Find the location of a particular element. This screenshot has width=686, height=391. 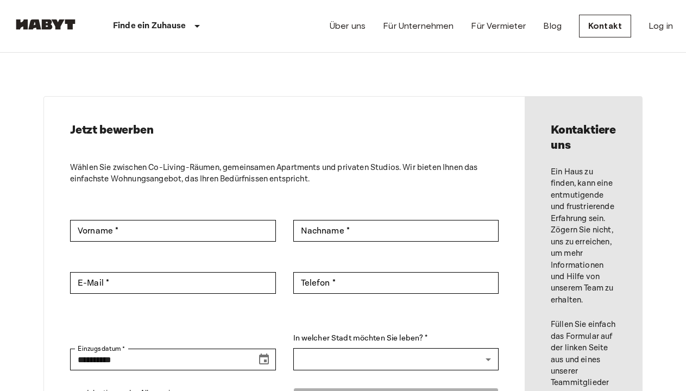

a: Log in is located at coordinates (661, 26).